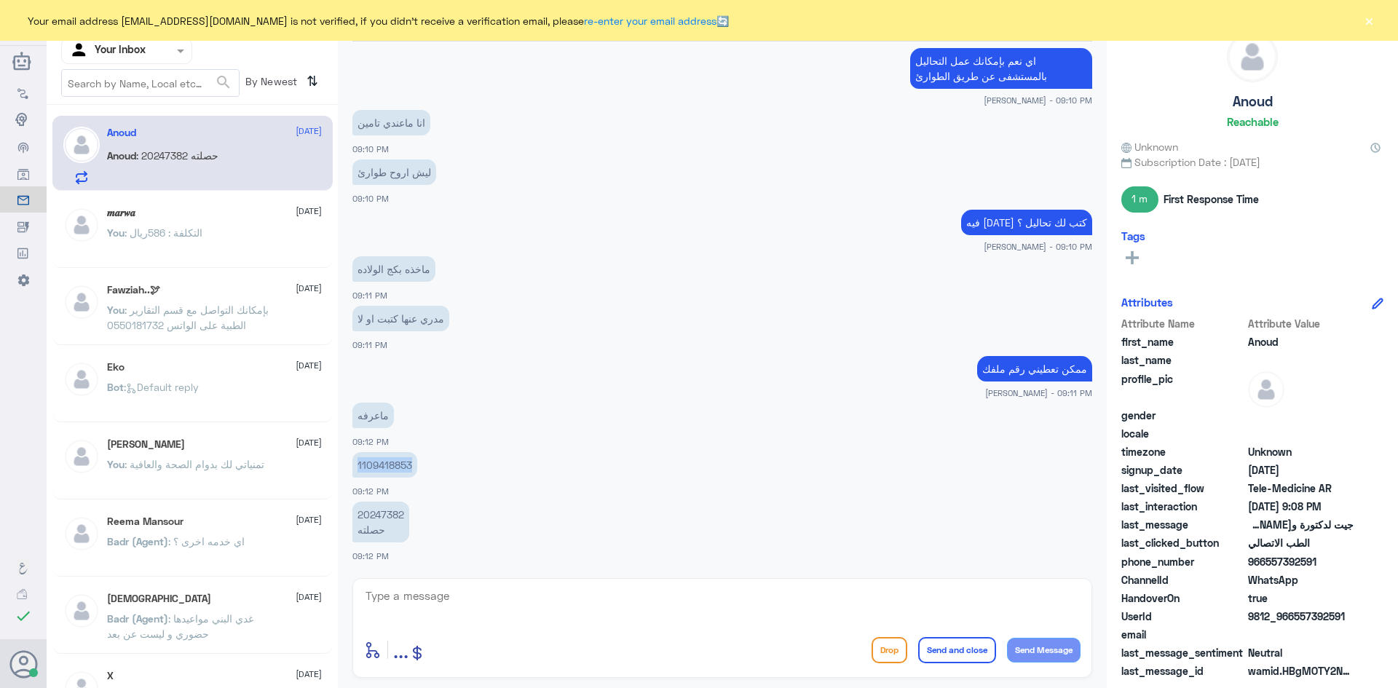 The image size is (1398, 688). I want to click on span: Bot, so click(115, 387).